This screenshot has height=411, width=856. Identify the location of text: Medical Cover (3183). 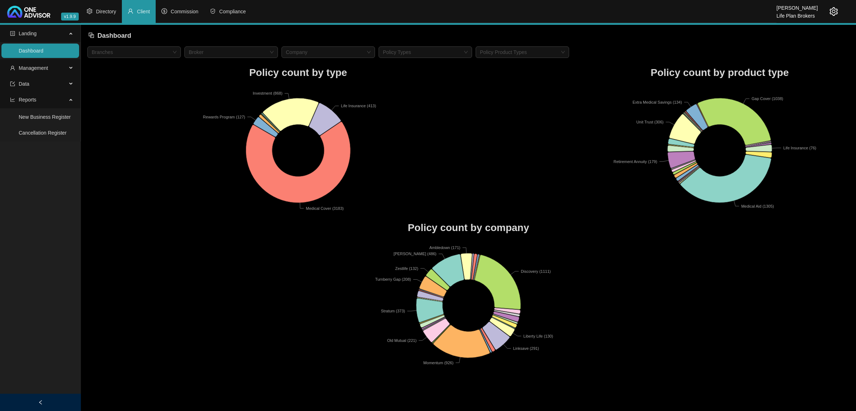
(325, 208).